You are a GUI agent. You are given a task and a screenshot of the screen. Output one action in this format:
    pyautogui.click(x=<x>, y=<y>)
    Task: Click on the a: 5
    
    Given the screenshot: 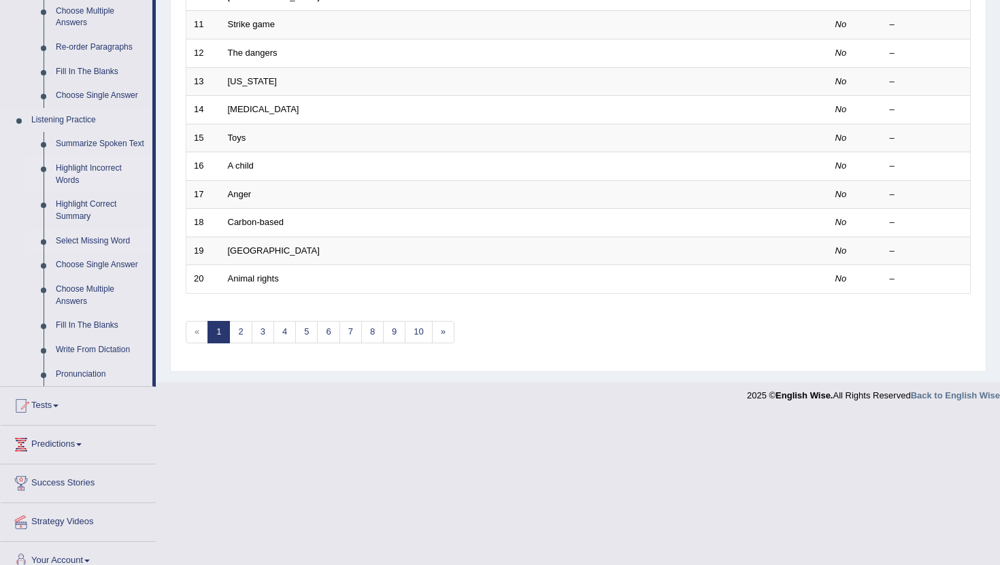 What is the action you would take?
    pyautogui.click(x=306, y=332)
    